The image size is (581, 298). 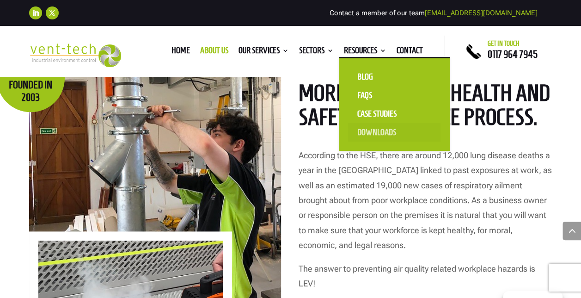 I want to click on a: Case Studies, so click(x=394, y=114).